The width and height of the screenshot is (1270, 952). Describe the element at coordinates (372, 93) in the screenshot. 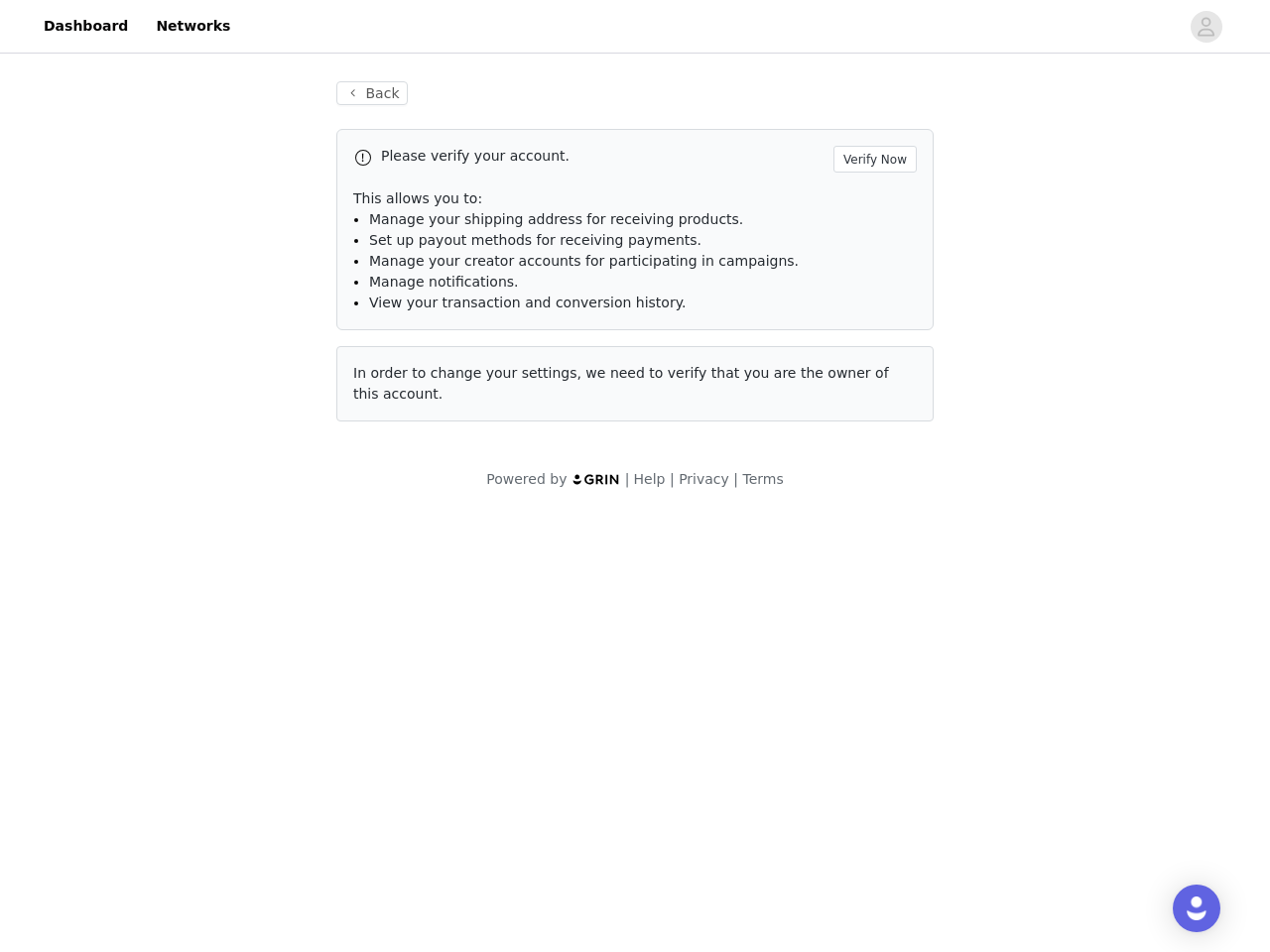

I see `button: Back` at that location.